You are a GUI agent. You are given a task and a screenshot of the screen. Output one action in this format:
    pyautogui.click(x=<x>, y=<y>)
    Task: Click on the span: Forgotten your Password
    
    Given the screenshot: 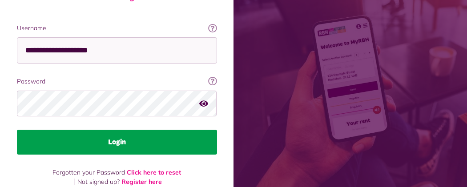 What is the action you would take?
    pyautogui.click(x=89, y=173)
    